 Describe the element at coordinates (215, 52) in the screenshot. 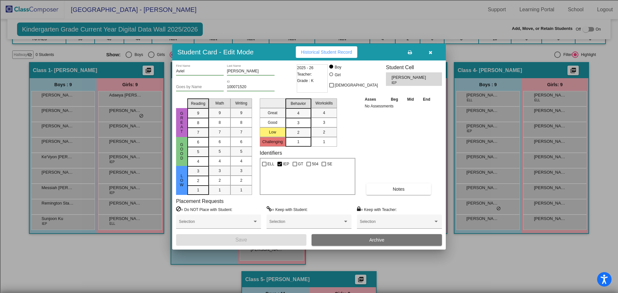

I see `h3: Student Card - Edit Mode` at that location.